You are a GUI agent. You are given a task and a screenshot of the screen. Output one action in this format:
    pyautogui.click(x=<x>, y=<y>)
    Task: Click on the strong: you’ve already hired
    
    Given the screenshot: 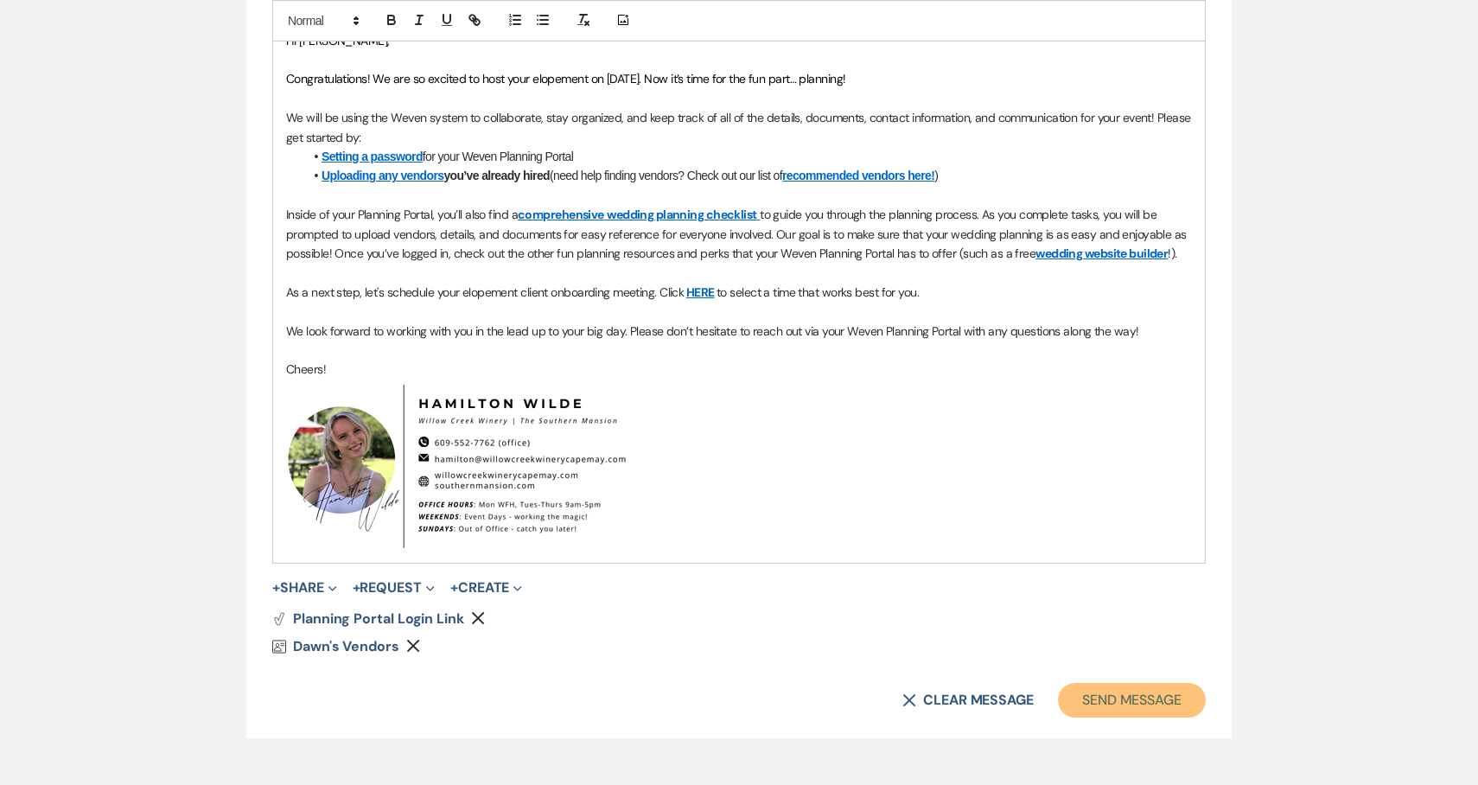 What is the action you would take?
    pyautogui.click(x=436, y=175)
    